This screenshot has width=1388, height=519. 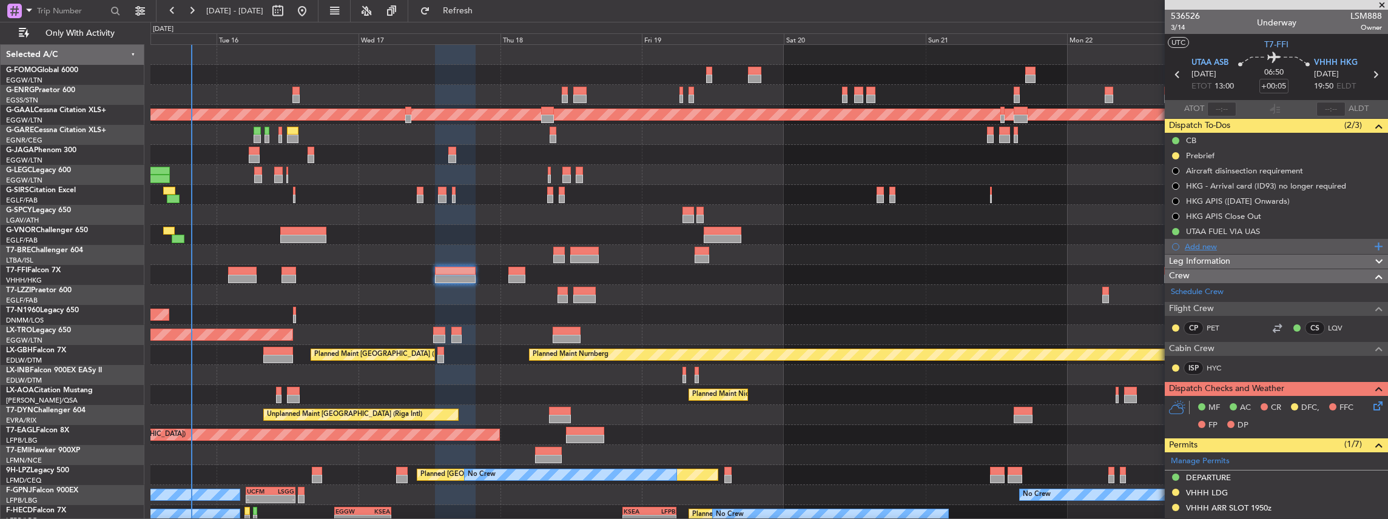 I want to click on a: HYC, so click(x=1220, y=368).